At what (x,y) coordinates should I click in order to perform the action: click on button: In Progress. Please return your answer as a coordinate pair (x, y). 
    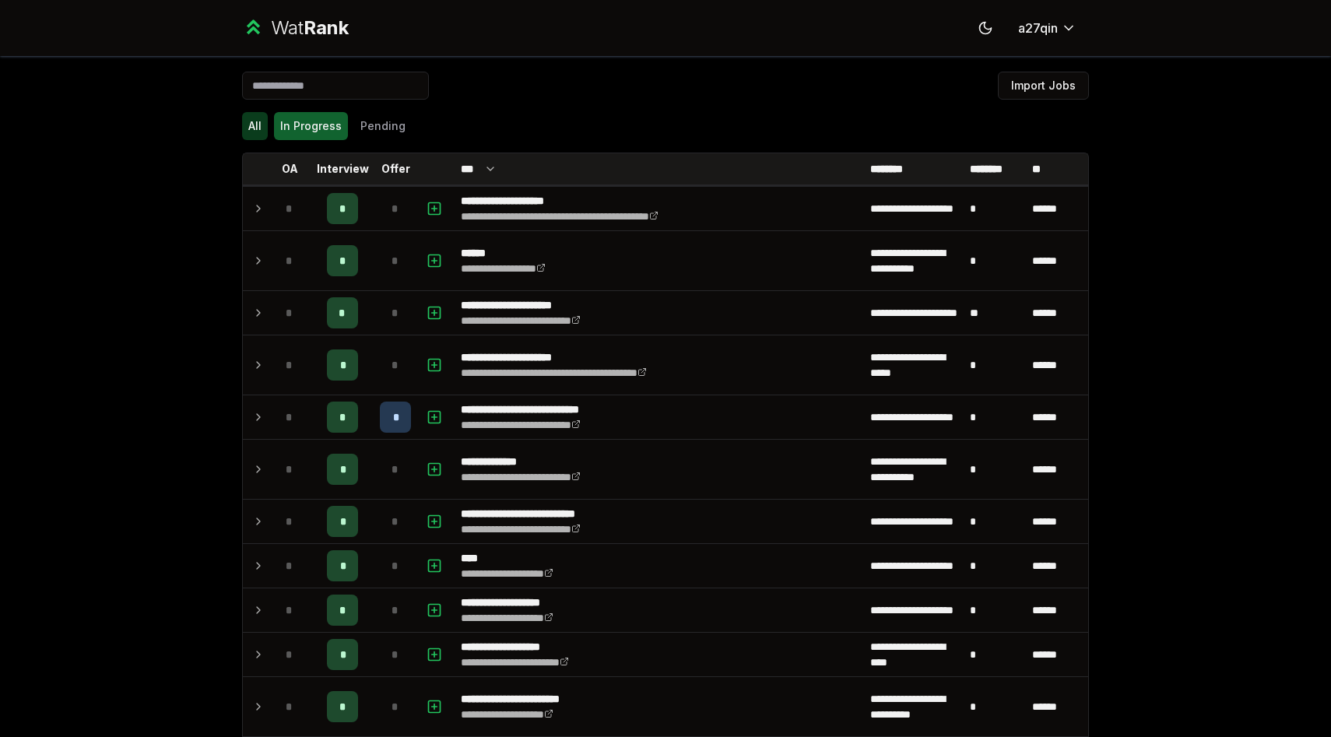
    Looking at the image, I should click on (310, 126).